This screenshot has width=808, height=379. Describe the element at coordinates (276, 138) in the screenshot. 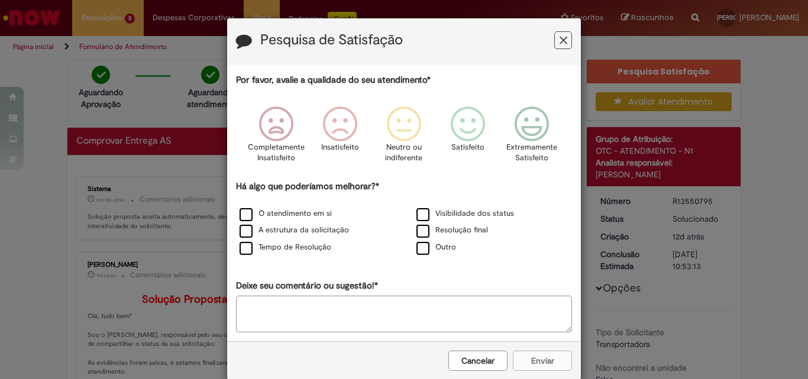

I see `div: Completamente Insatisfeito` at that location.